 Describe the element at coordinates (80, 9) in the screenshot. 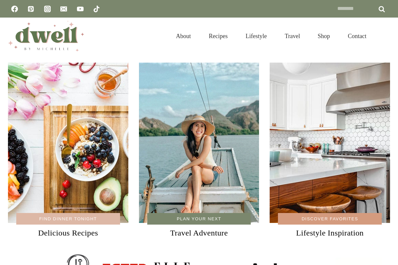

I see `a: YouTube` at that location.